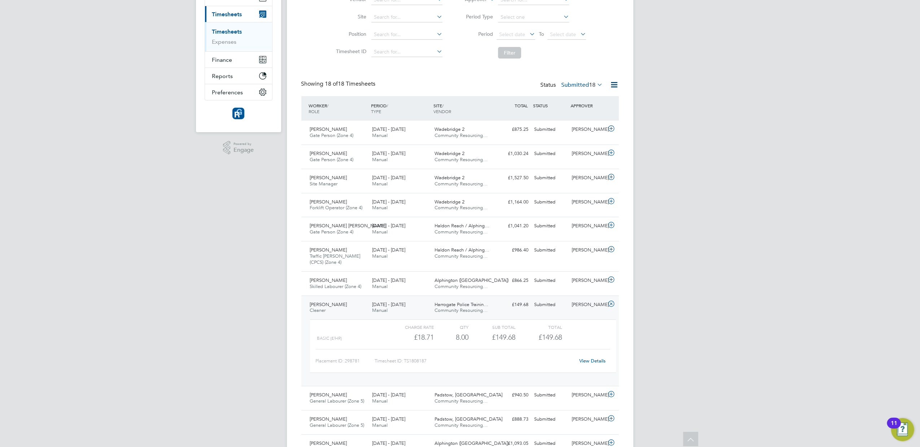 This screenshot has height=447, width=920. Describe the element at coordinates (239, 36) in the screenshot. I see `div: Timesheets` at that location.